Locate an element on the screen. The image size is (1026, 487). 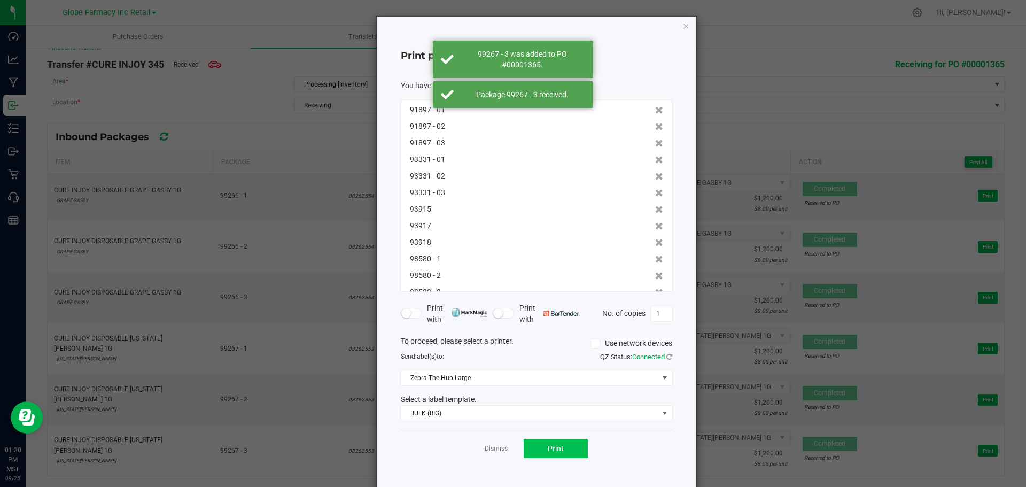
div: Package 99267 - 3 received. is located at coordinates (522, 95).